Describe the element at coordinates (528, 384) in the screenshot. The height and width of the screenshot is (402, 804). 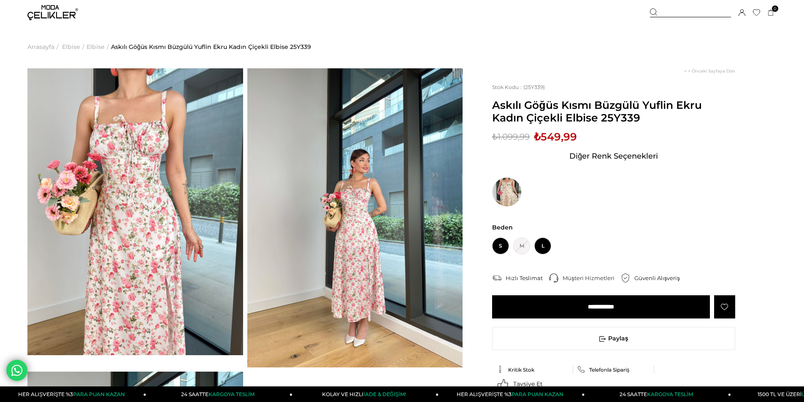
I see `span: Tavsiye Et` at that location.